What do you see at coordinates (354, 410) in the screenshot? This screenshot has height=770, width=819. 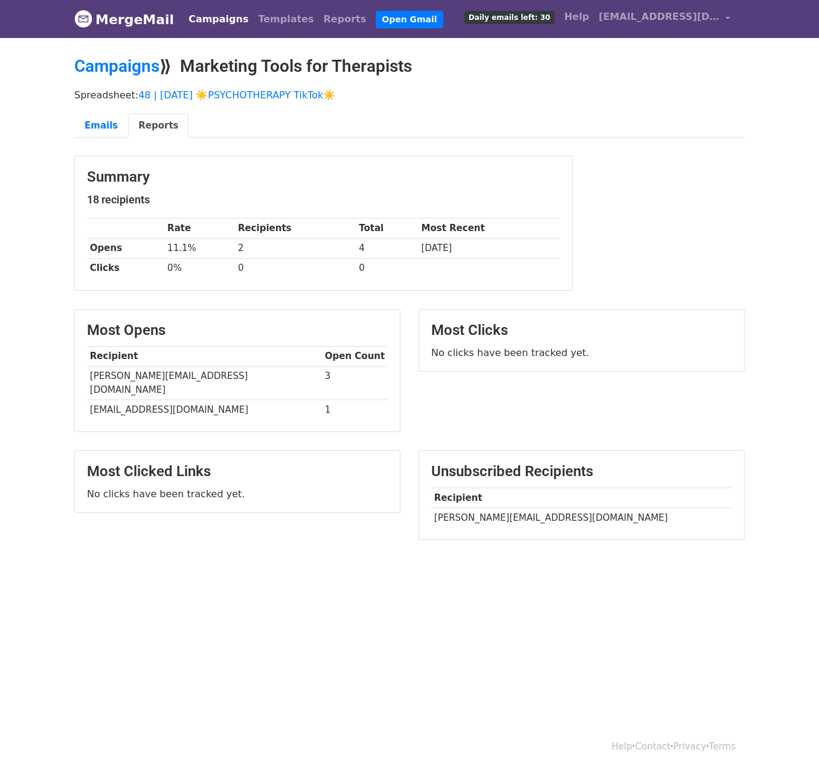 I see `td: 1` at bounding box center [354, 410].